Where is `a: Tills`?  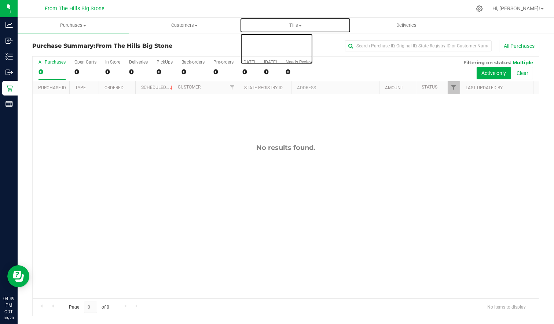 a: Tills is located at coordinates (295, 25).